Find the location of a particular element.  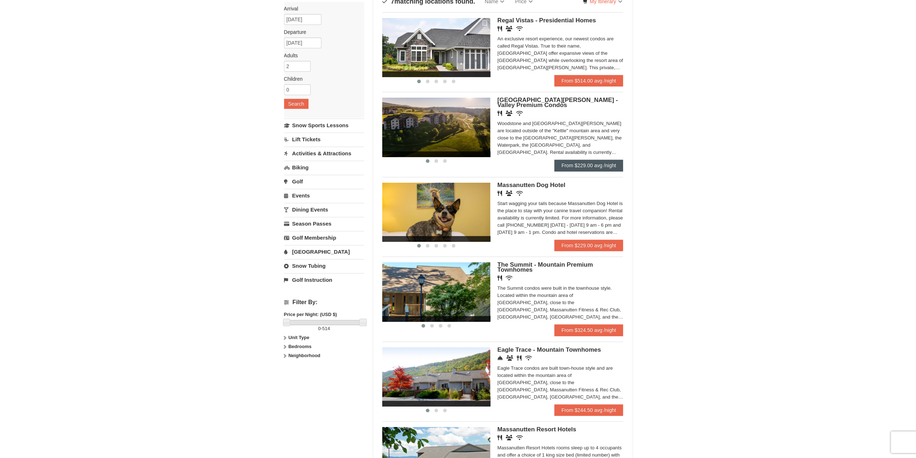

a: From $324.50 avg /night is located at coordinates (589, 330).